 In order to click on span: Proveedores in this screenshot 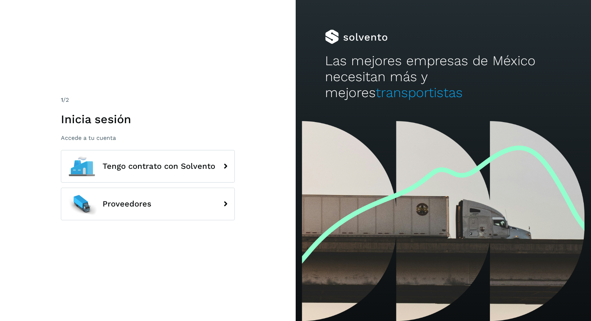, I will do `click(127, 204)`.